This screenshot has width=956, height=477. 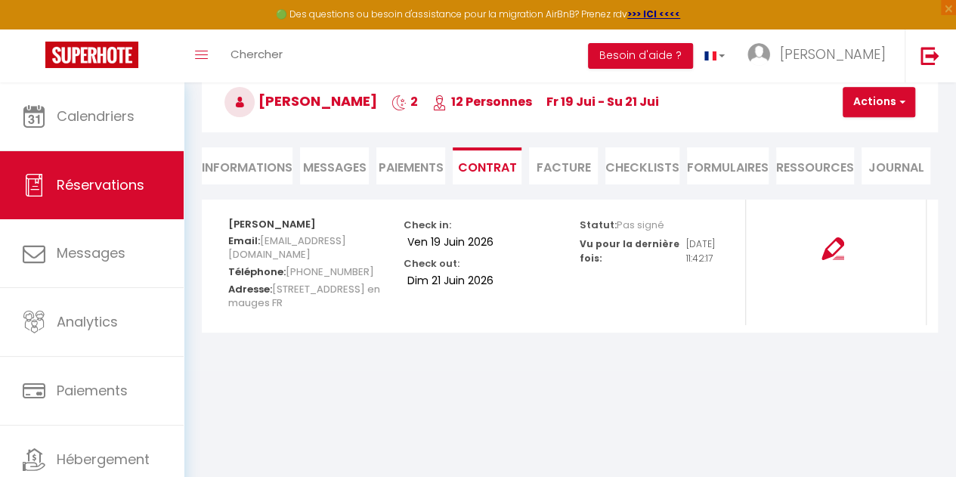 I want to click on a: >>> ICI <<<<, so click(x=654, y=14).